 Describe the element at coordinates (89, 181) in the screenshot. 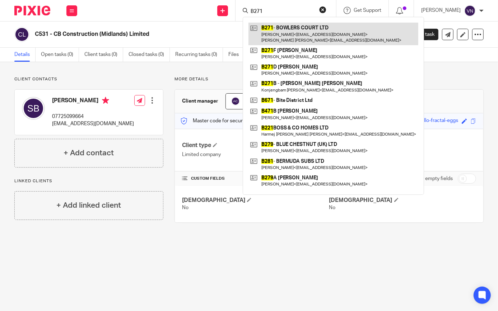

I see `p: Linked clients` at that location.